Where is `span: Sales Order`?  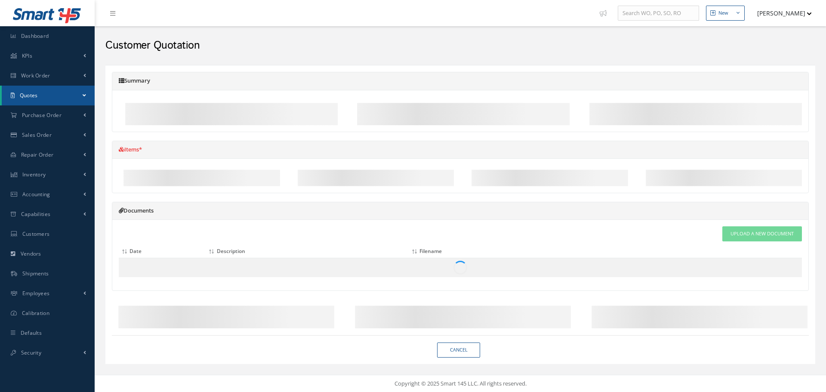
span: Sales Order is located at coordinates (37, 135).